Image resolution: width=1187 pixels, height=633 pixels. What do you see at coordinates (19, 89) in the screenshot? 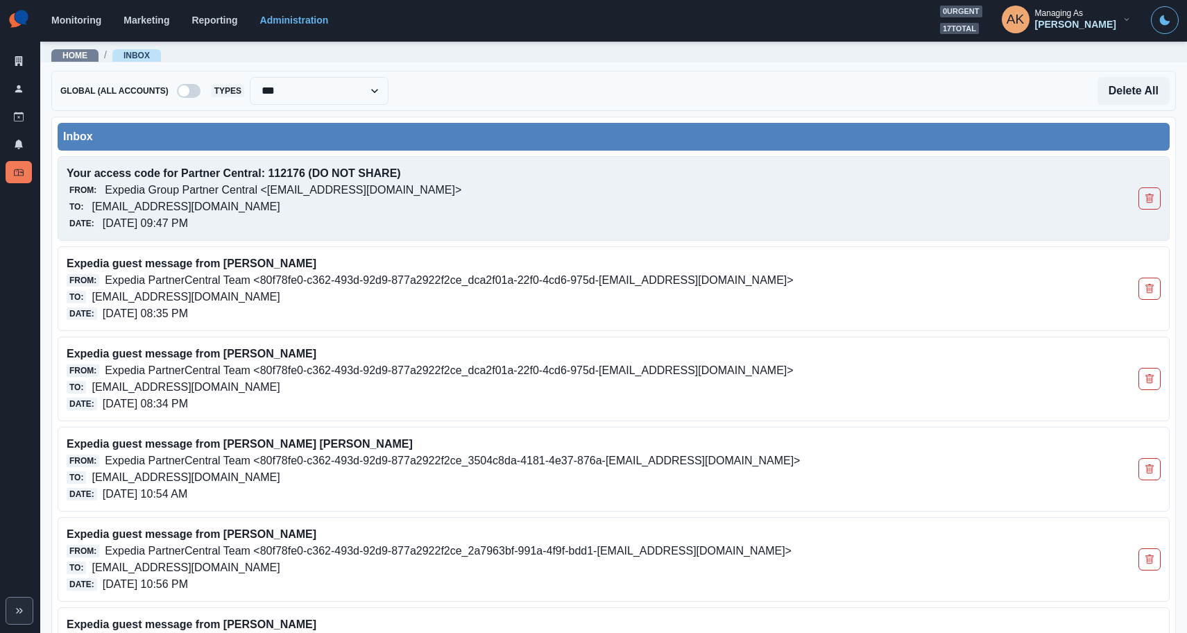
I see `a: Users` at bounding box center [19, 89].